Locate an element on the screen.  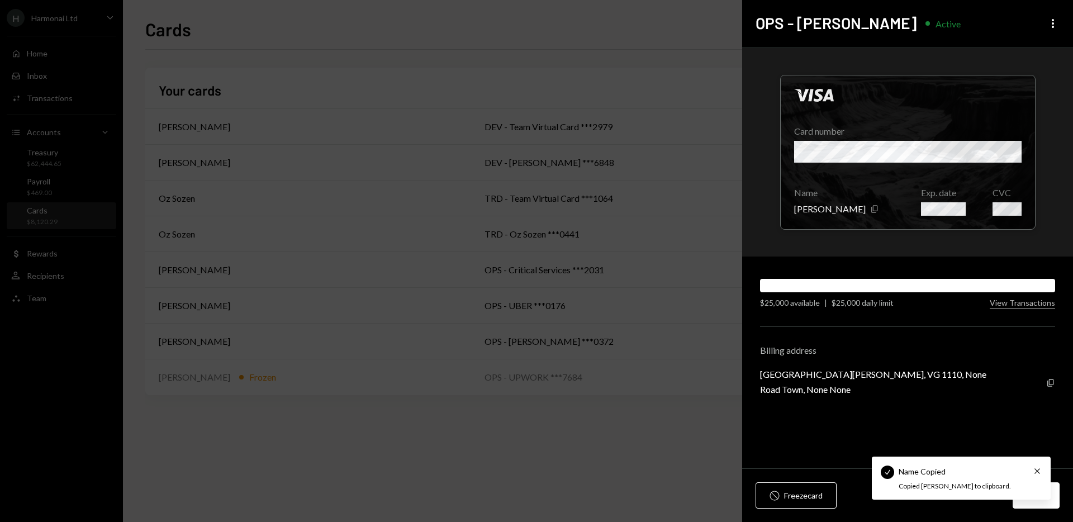
button: Freezecard is located at coordinates (796, 495).